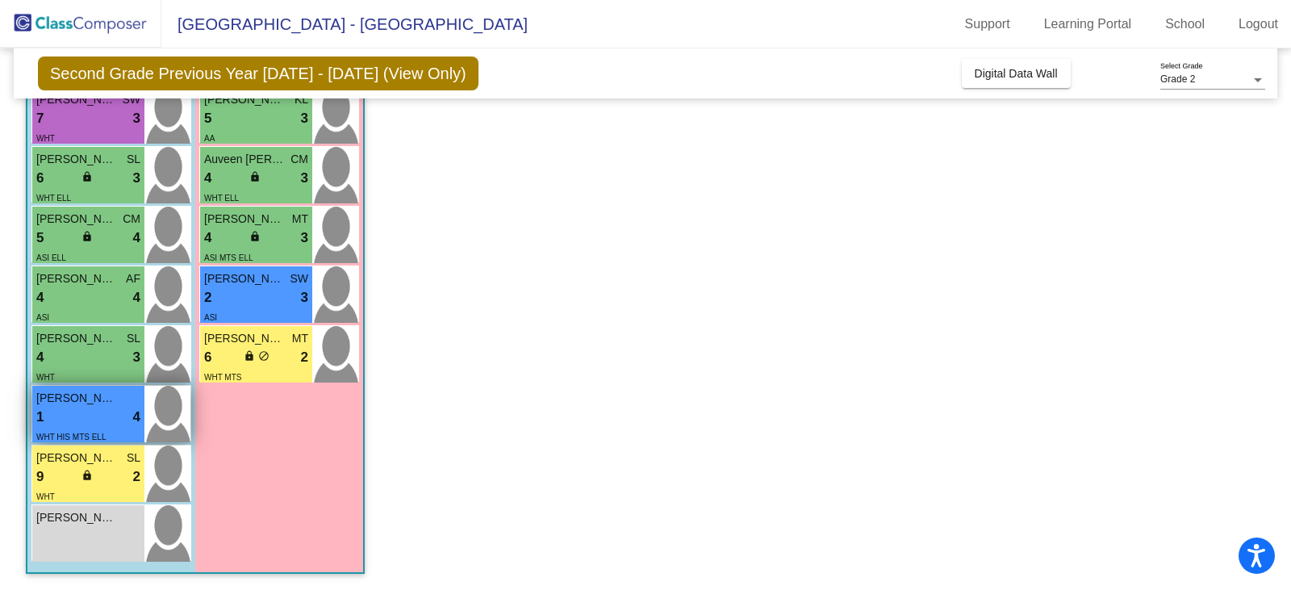 The width and height of the screenshot is (1291, 590). What do you see at coordinates (40, 477) in the screenshot?
I see `span: 9` at bounding box center [40, 477].